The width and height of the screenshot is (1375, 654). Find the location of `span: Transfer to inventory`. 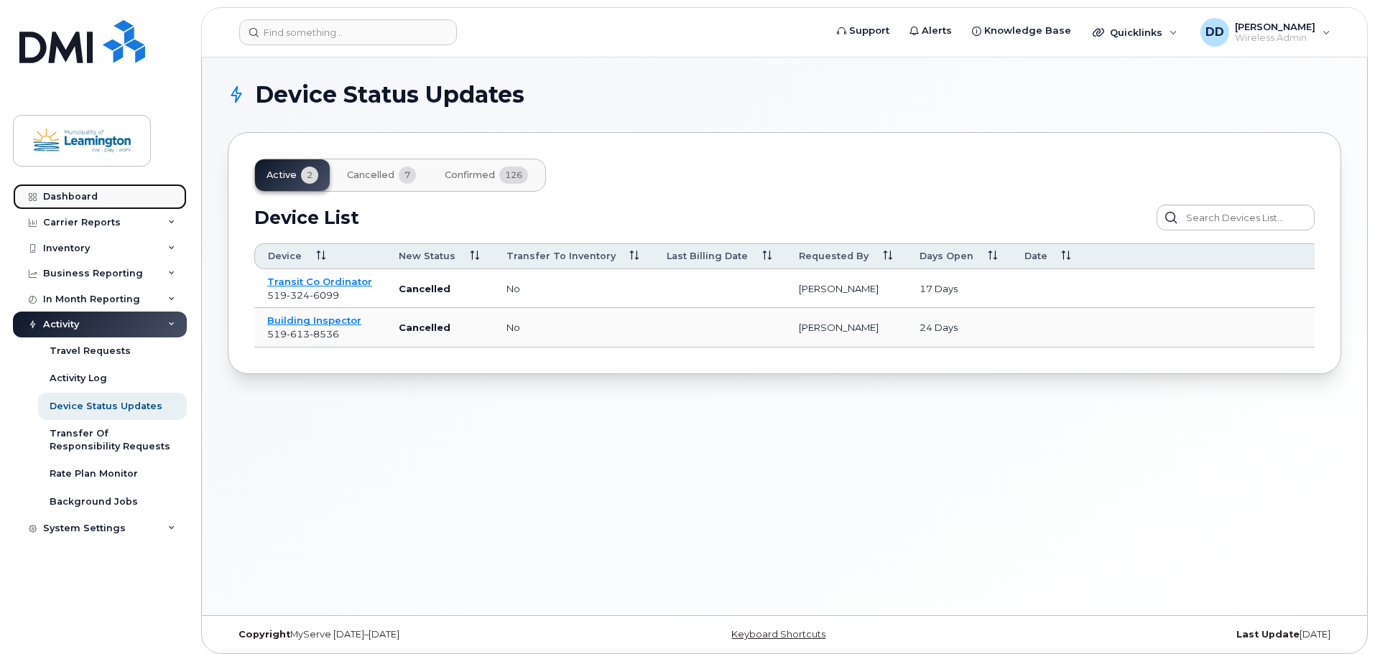

span: Transfer to inventory is located at coordinates (561, 256).